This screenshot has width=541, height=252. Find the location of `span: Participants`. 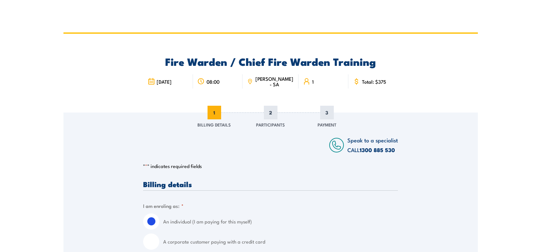

span: Participants is located at coordinates (270, 124).